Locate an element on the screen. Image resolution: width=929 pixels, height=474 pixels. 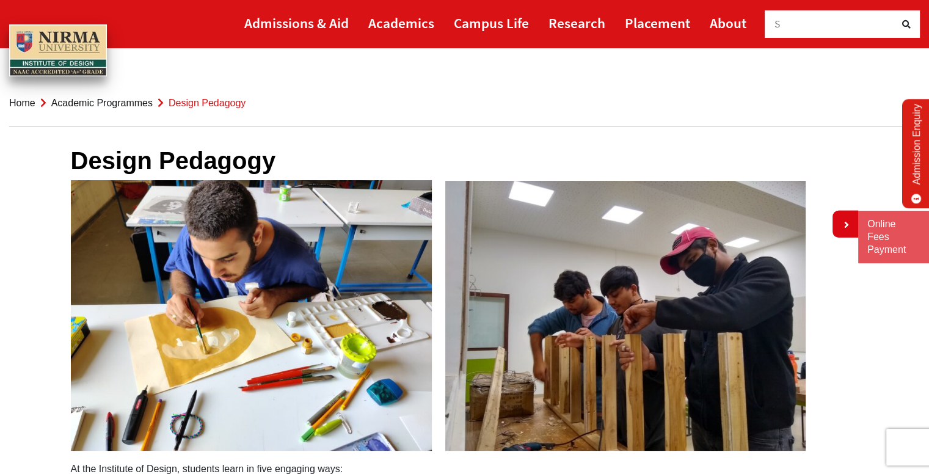
a: Campus Life is located at coordinates (491, 23).